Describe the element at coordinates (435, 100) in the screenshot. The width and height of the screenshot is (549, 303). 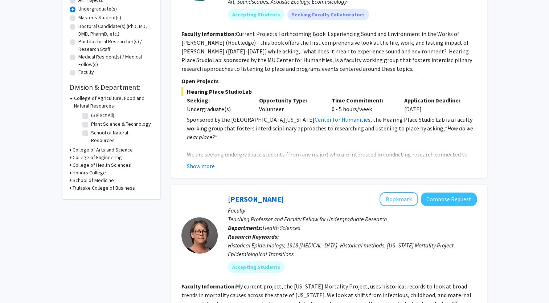
I see `p: Application Deadline:` at that location.